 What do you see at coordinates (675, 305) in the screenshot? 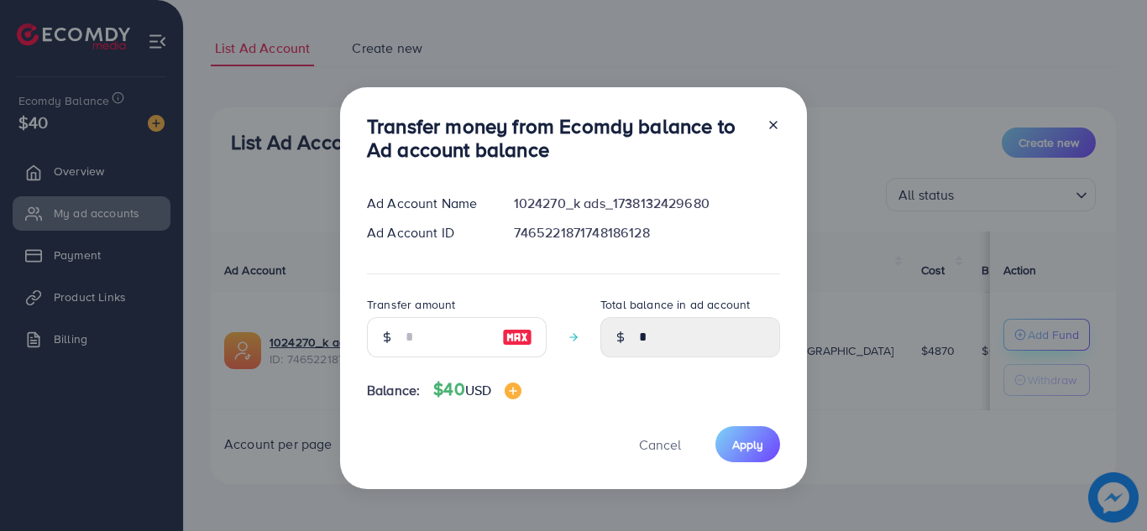
I see `label: Total balance in ad account` at bounding box center [675, 305].